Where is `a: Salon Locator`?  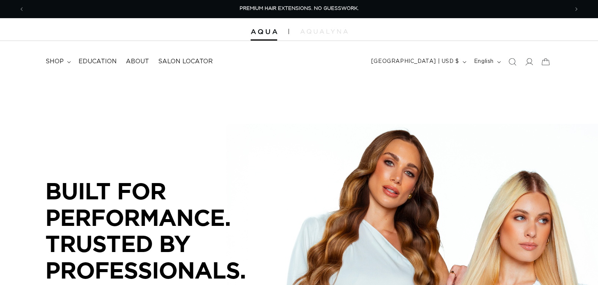
a: Salon Locator is located at coordinates (185, 61).